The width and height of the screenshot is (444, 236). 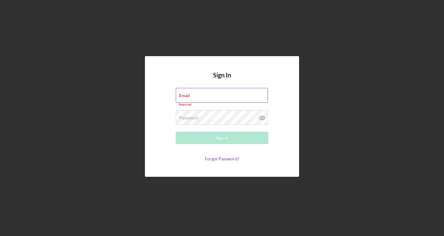 What do you see at coordinates (184, 96) in the screenshot?
I see `label: Email` at bounding box center [184, 96].